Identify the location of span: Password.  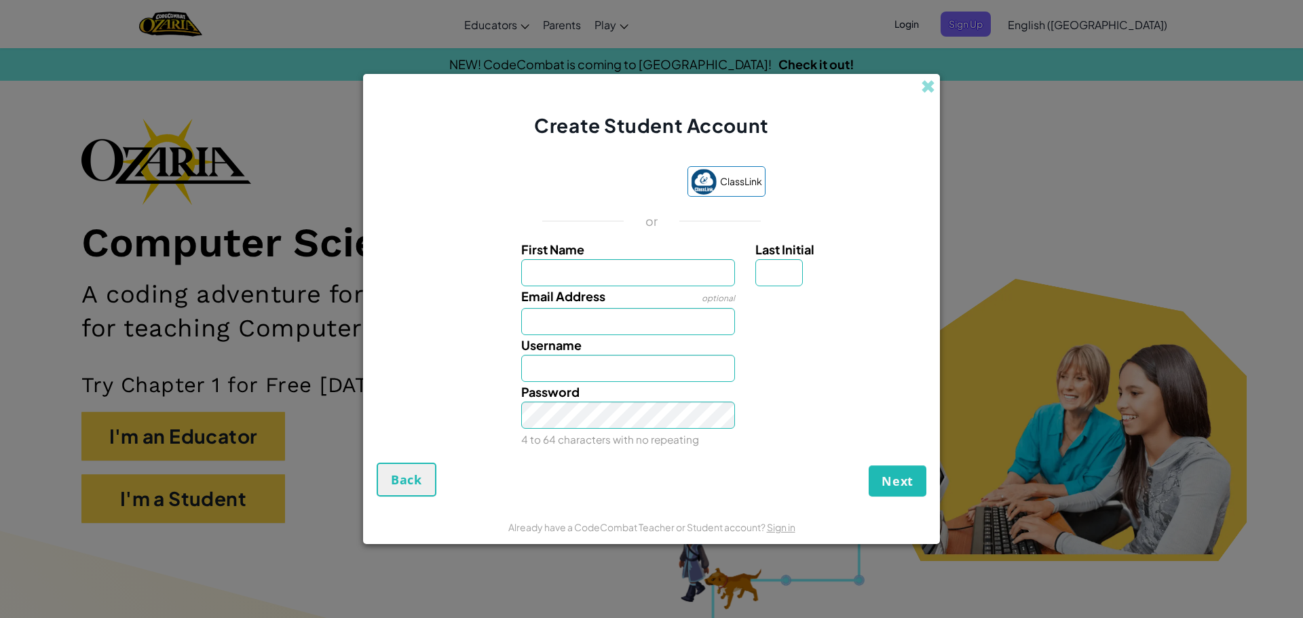
(550, 392).